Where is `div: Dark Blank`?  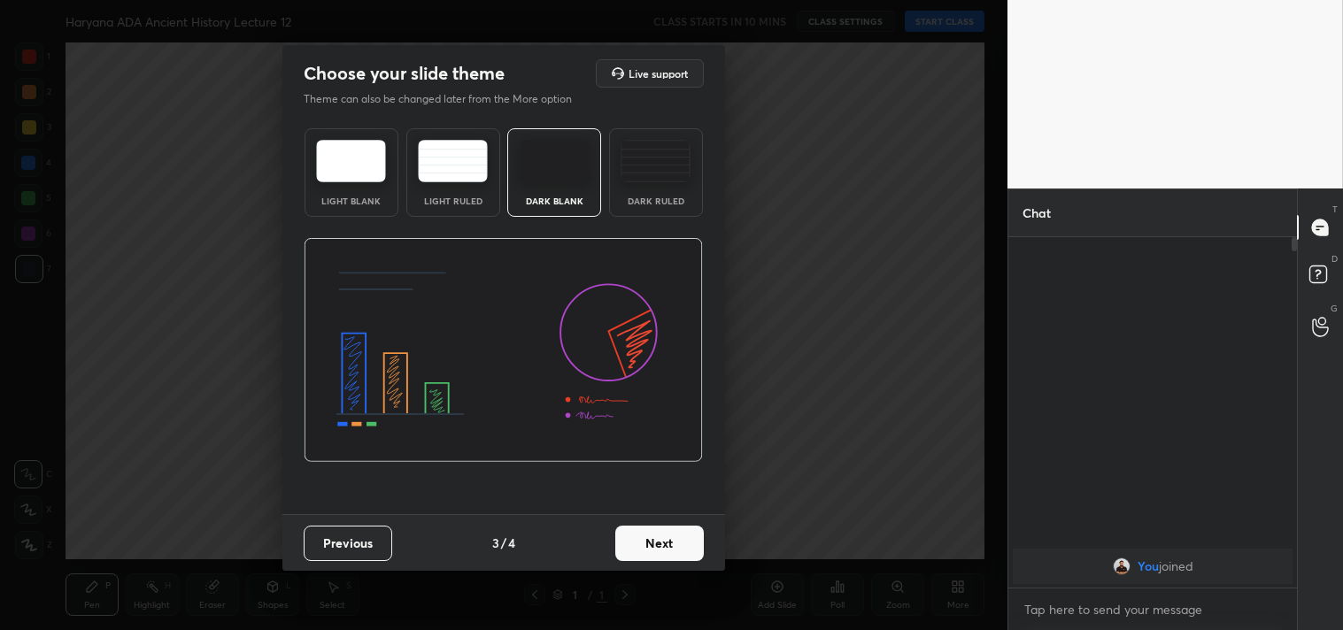
div: Dark Blank is located at coordinates (554, 201).